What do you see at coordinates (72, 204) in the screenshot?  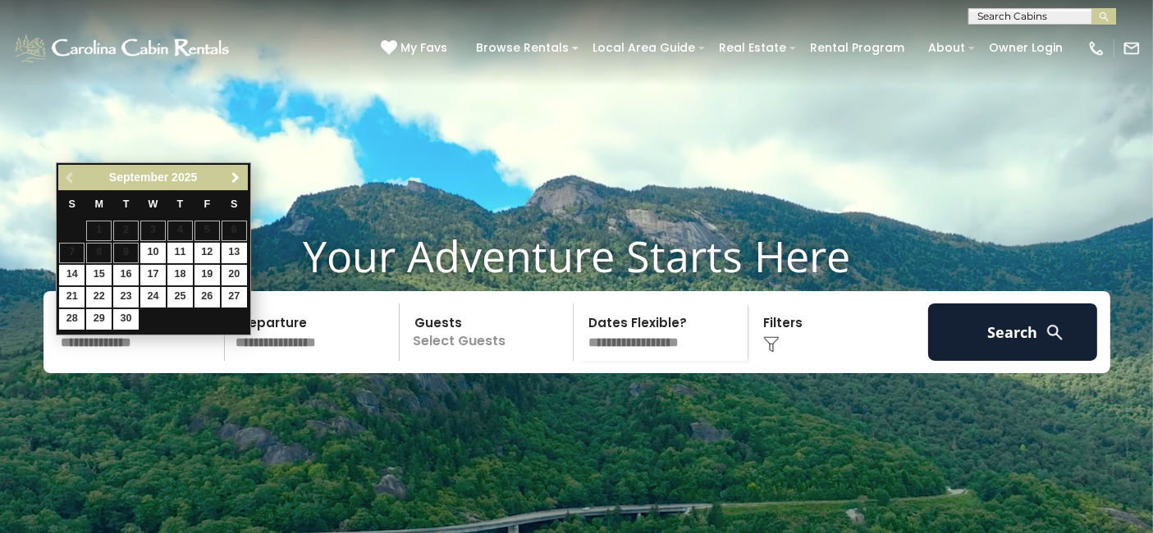 I see `span: Sunday` at bounding box center [72, 204].